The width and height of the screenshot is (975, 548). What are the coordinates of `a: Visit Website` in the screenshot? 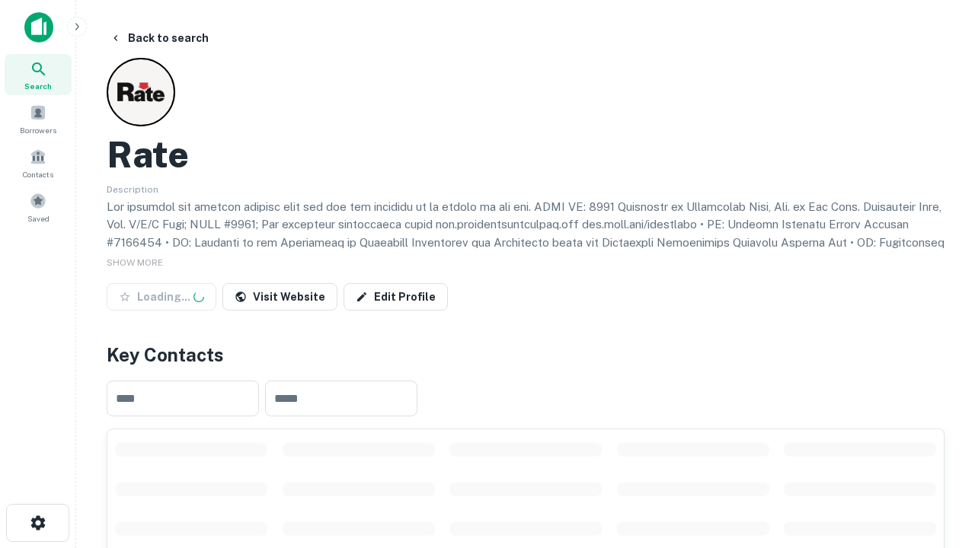 It's located at (280, 297).